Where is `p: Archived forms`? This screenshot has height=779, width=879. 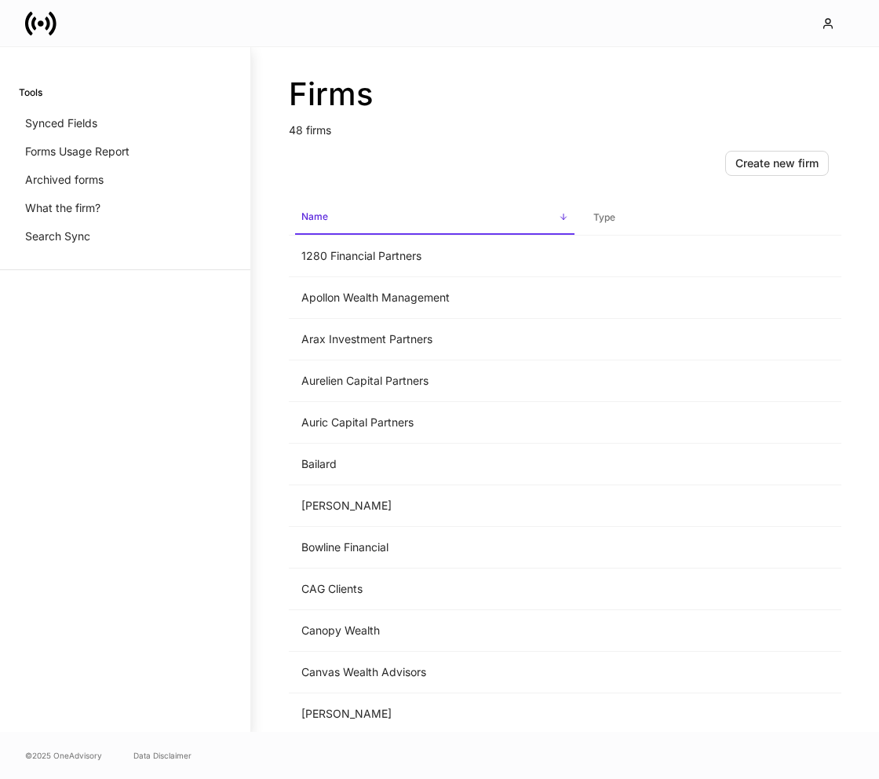
p: Archived forms is located at coordinates (64, 180).